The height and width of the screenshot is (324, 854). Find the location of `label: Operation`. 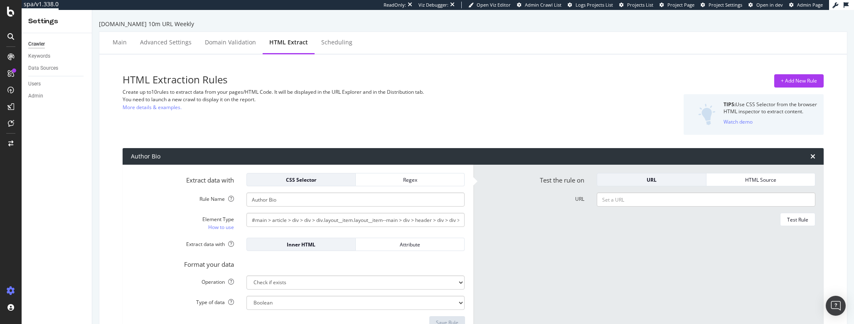

label: Operation is located at coordinates (182, 281).